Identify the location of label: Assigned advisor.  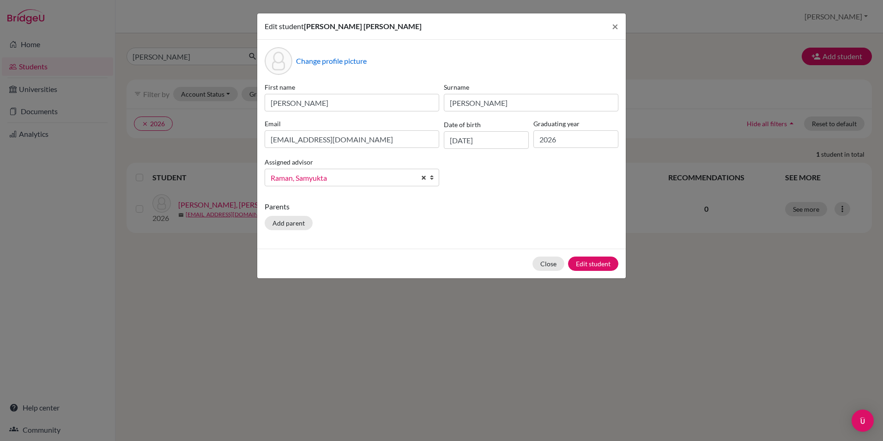
(289, 162).